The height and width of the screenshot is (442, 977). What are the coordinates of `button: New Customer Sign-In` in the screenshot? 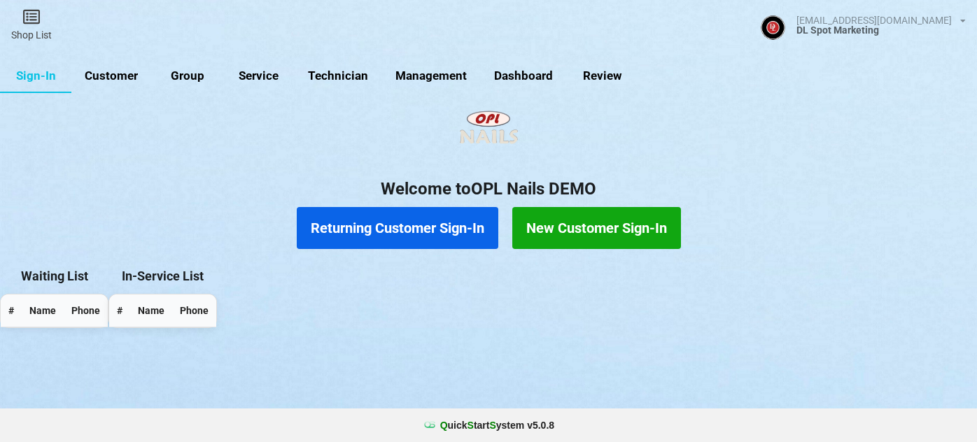 It's located at (596, 228).